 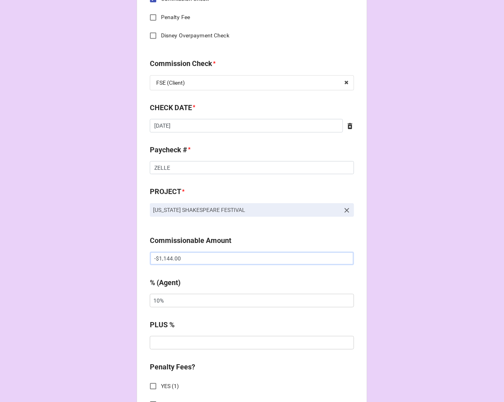 I want to click on label: CHECK DATE, so click(x=171, y=108).